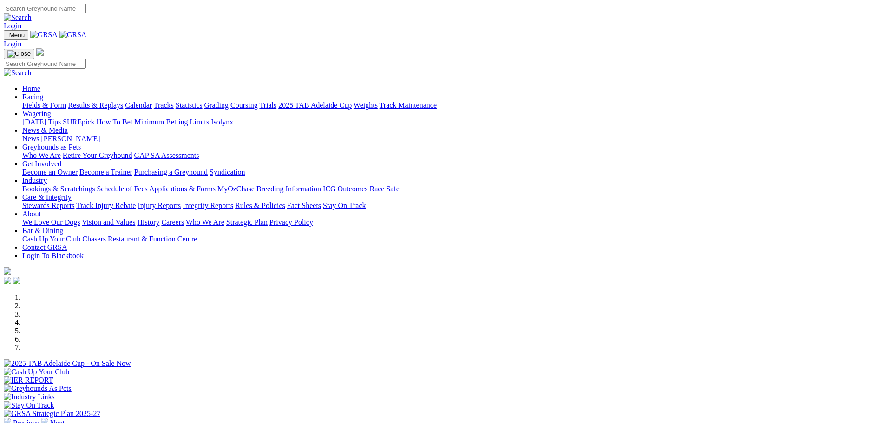  What do you see at coordinates (365, 105) in the screenshot?
I see `a: Weights` at bounding box center [365, 105].